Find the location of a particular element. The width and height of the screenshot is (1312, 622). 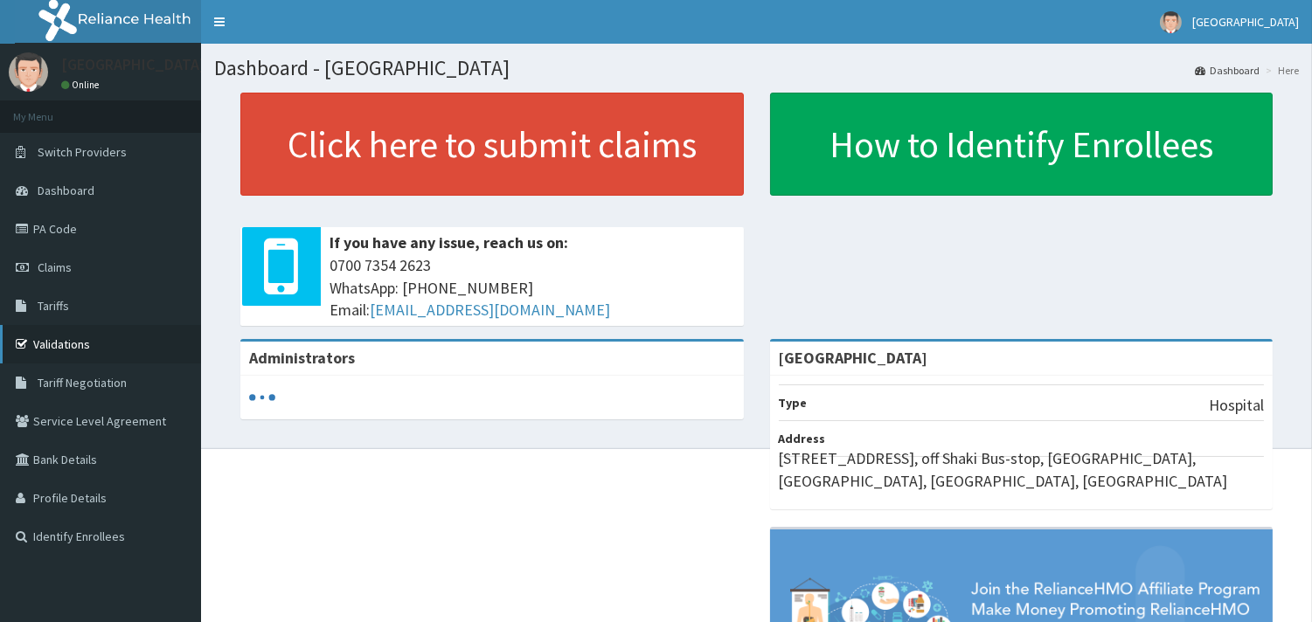

p: Hospital is located at coordinates (1236, 406).